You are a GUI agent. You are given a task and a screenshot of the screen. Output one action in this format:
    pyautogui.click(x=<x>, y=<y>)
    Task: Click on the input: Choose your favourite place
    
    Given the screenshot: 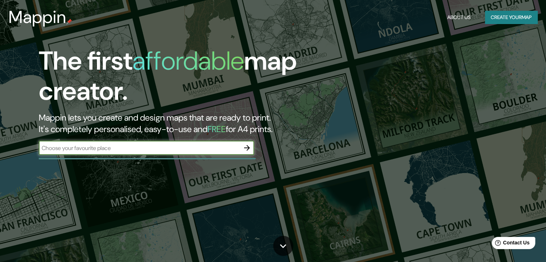 What is the action you would take?
    pyautogui.click(x=139, y=148)
    